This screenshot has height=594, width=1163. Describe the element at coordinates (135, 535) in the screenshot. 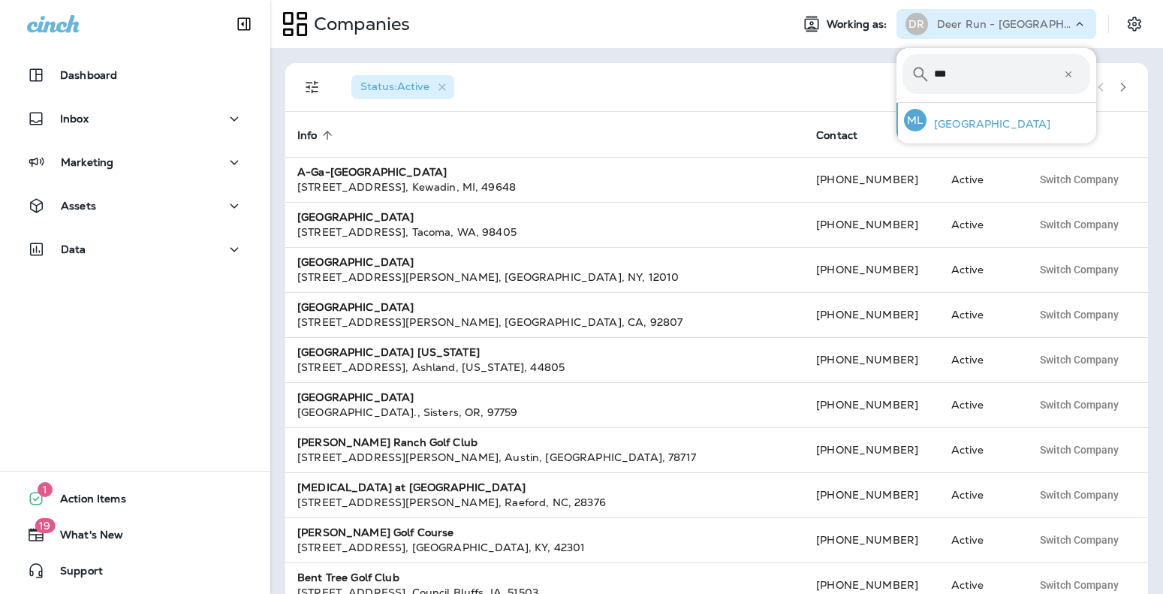

I see `button: 19What's New` at that location.